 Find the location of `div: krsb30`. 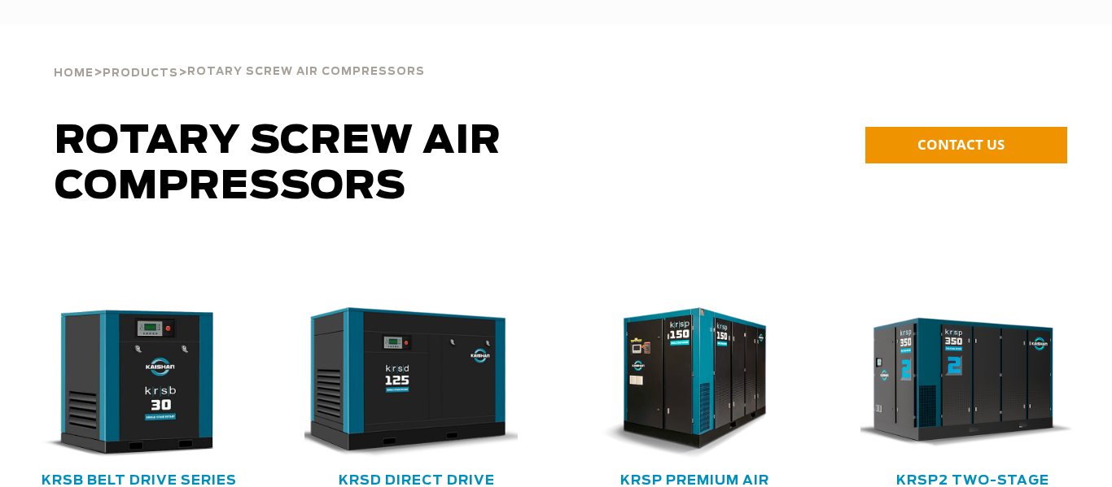

div: krsb30 is located at coordinates (139, 383).